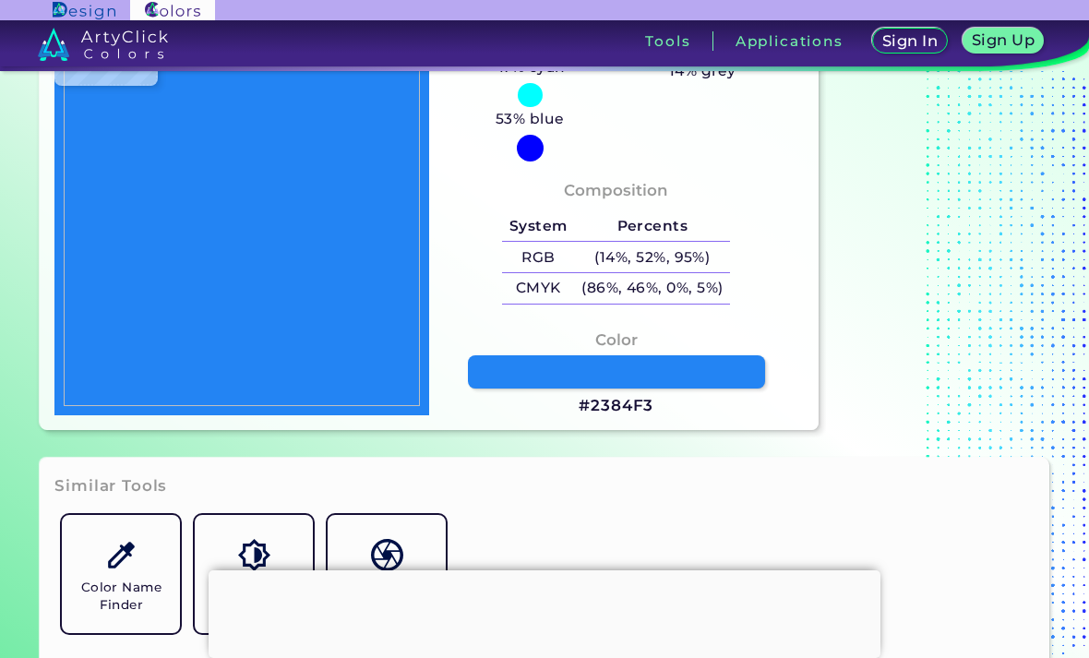 The width and height of the screenshot is (1089, 658). What do you see at coordinates (652, 226) in the screenshot?
I see `h5: Percents` at bounding box center [652, 226].